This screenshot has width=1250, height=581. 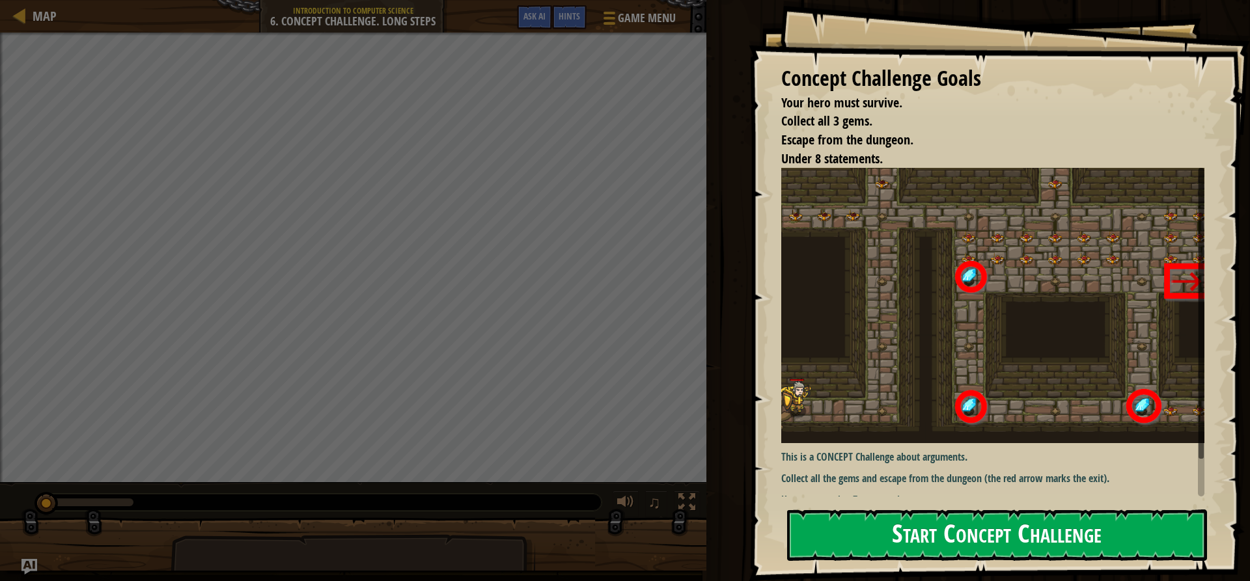 I want to click on button: Start Concept Challenge, so click(x=997, y=535).